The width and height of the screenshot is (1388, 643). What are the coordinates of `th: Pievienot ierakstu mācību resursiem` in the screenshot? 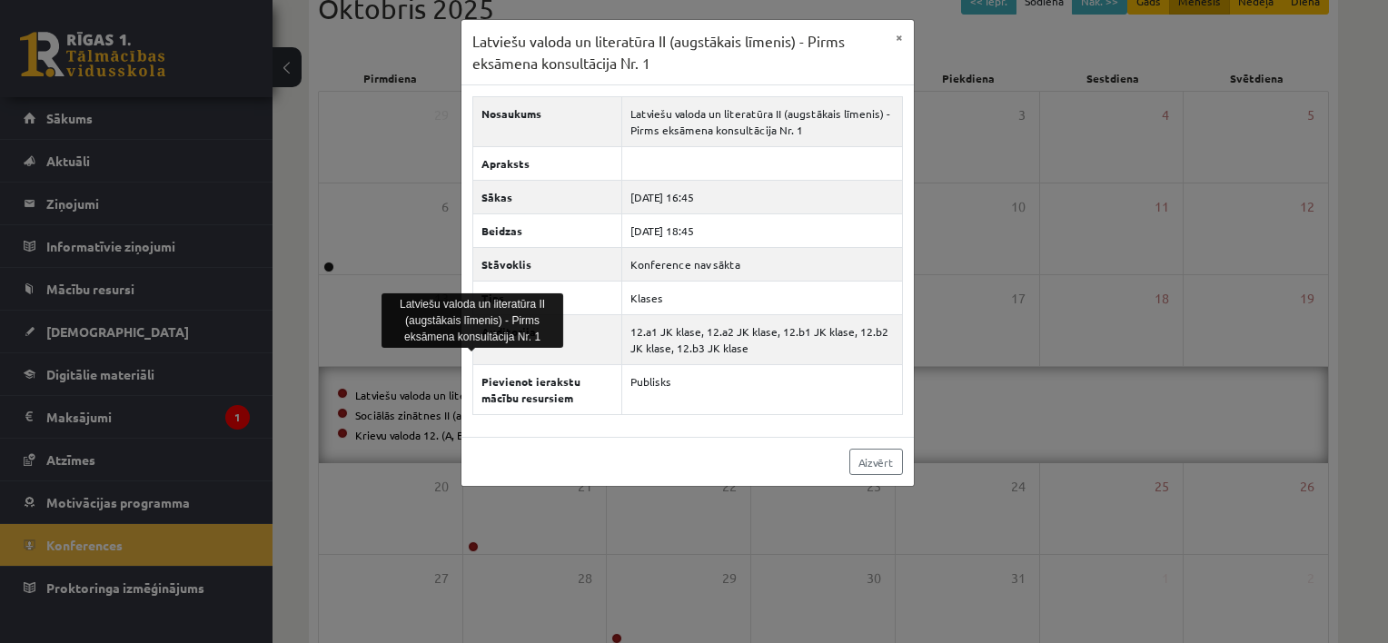 It's located at (547, 390).